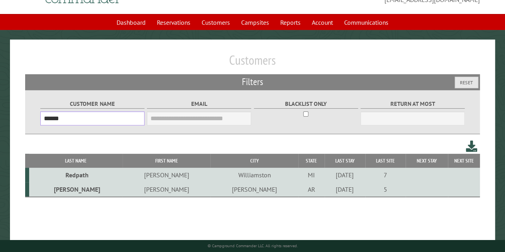  I want to click on label: Customer Name, so click(92, 104).